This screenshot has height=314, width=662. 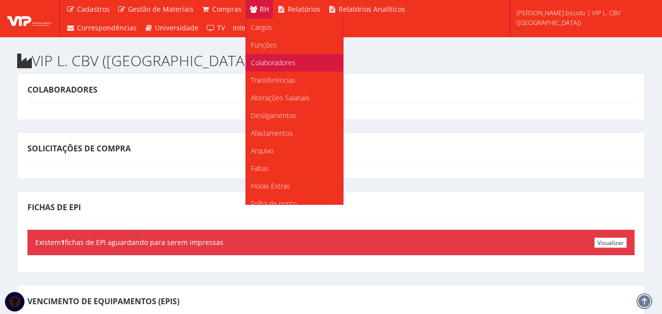 I want to click on a: Folha de ponto, so click(x=294, y=204).